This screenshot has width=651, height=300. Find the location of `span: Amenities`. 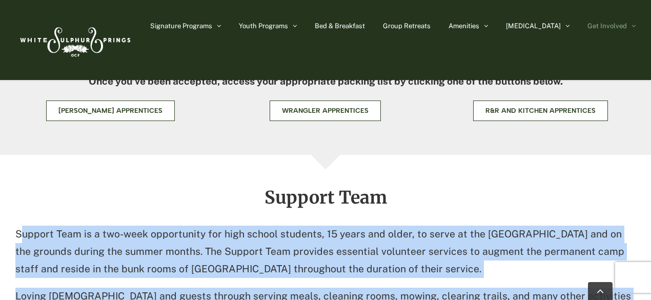

span: Amenities is located at coordinates (464, 26).